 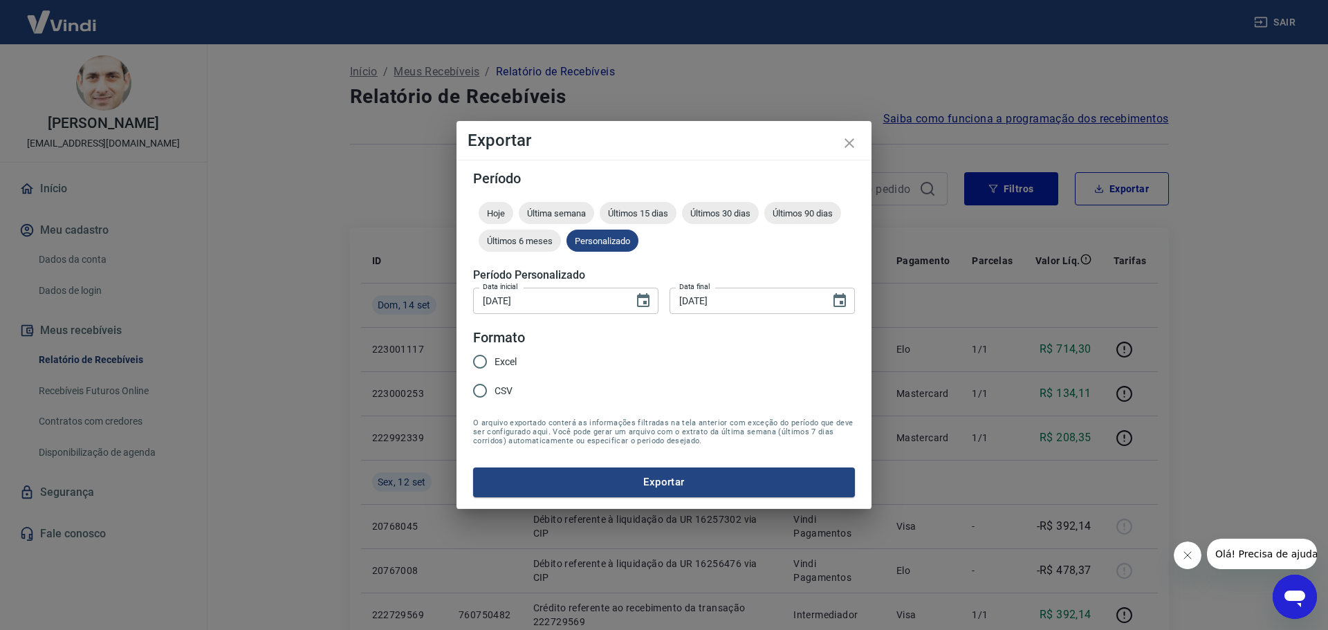 What do you see at coordinates (643, 301) in the screenshot?
I see `button: Choose date, selected date is 1 de set de 2025` at bounding box center [643, 301].